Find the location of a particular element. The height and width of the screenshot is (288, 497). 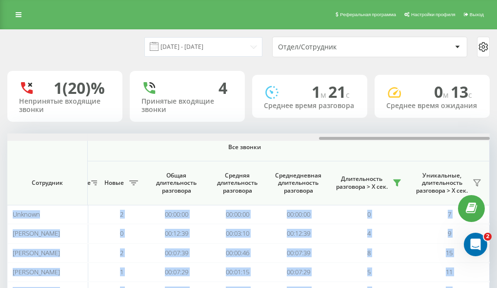

span: Настройки профиля is located at coordinates (434, 14).